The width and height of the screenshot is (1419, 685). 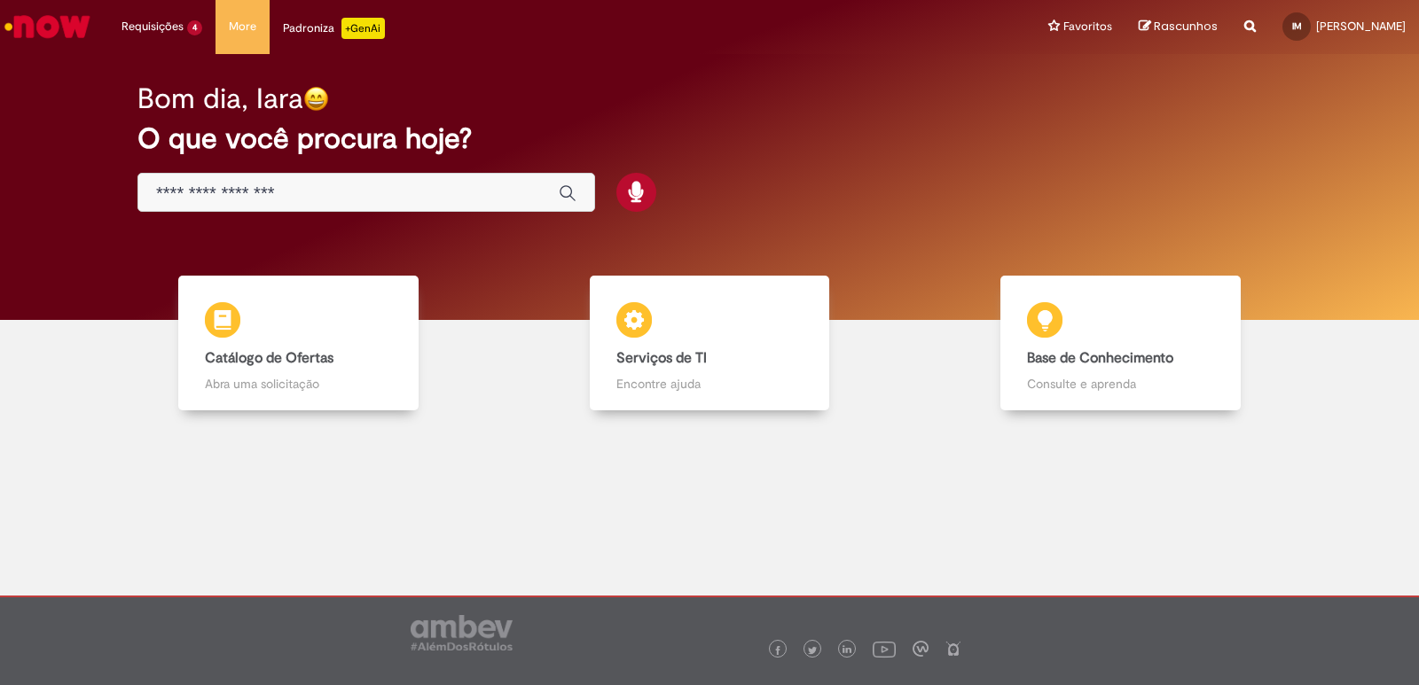 What do you see at coordinates (242, 27) in the screenshot?
I see `span: More` at bounding box center [242, 27].